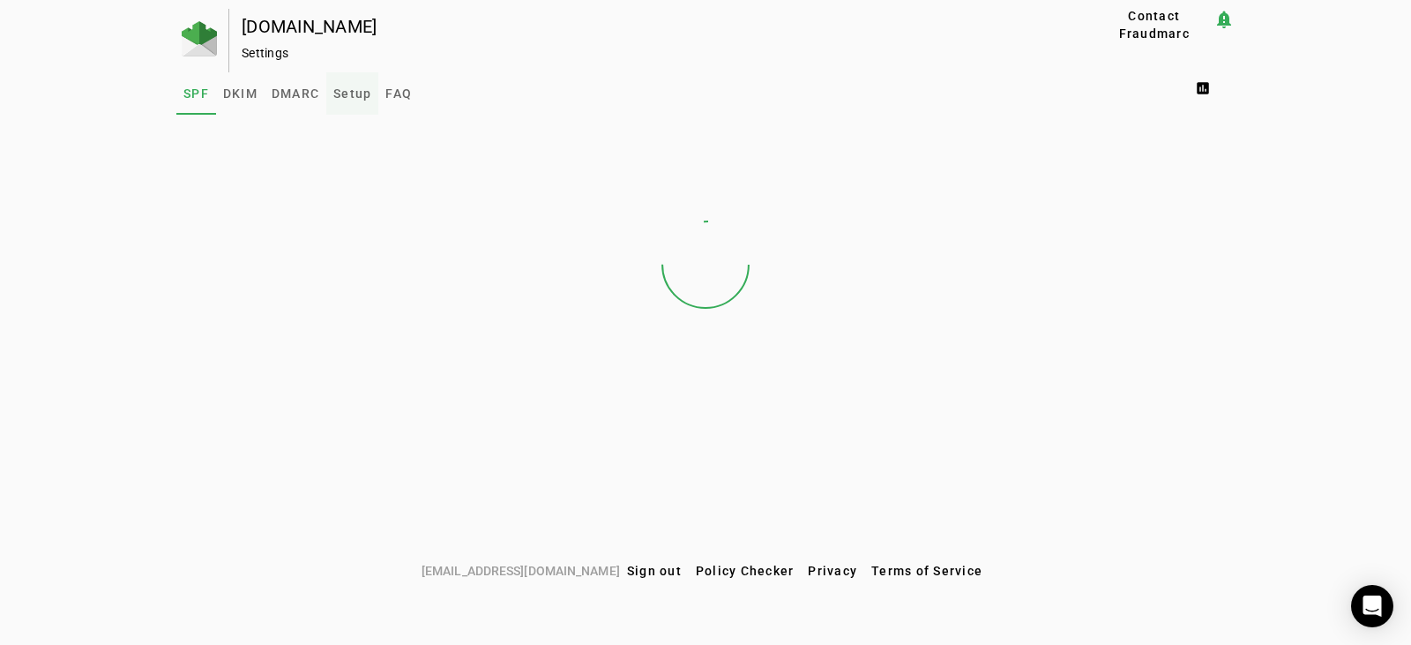 The width and height of the screenshot is (1411, 645). I want to click on button: Privacy, so click(833, 571).